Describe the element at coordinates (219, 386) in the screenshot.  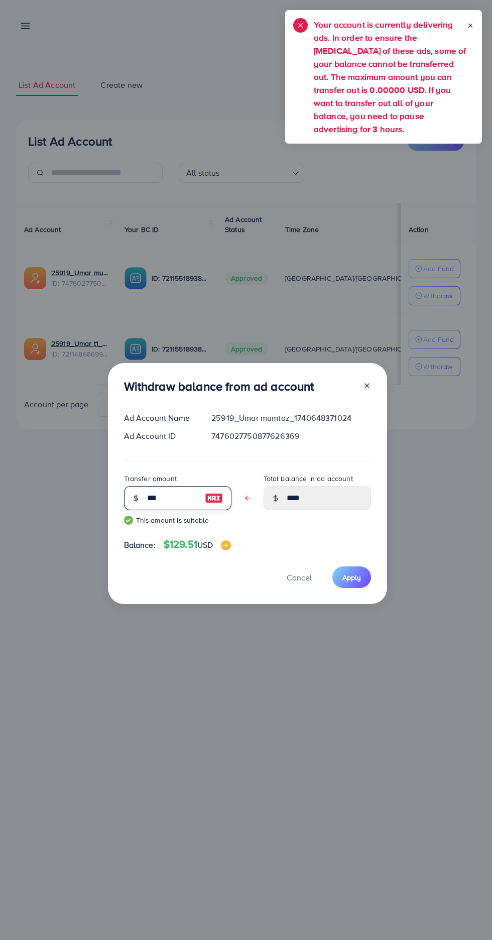
I see `h3: Withdraw balance from ad account` at that location.